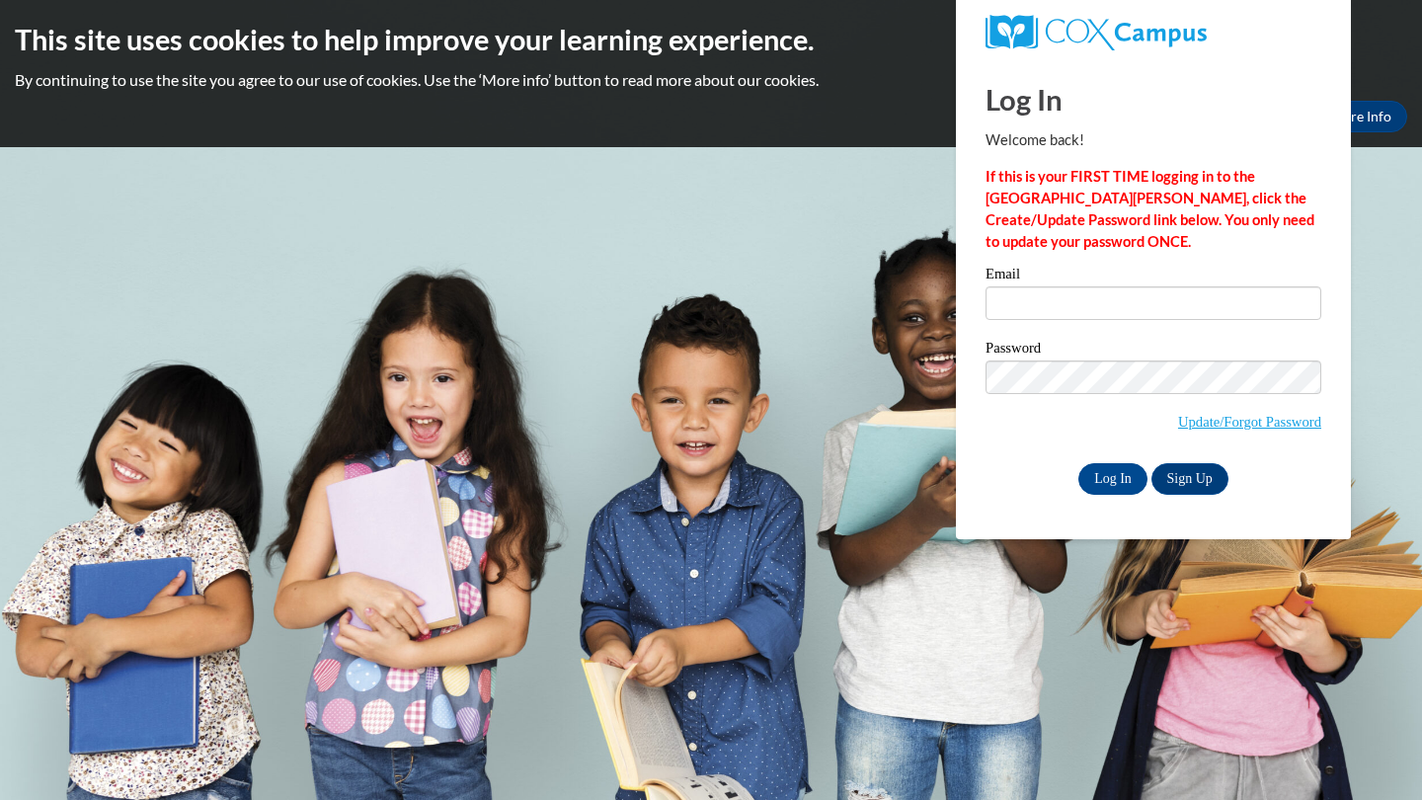  Describe the element at coordinates (1153, 33) in the screenshot. I see `a: COX Campus` at that location.